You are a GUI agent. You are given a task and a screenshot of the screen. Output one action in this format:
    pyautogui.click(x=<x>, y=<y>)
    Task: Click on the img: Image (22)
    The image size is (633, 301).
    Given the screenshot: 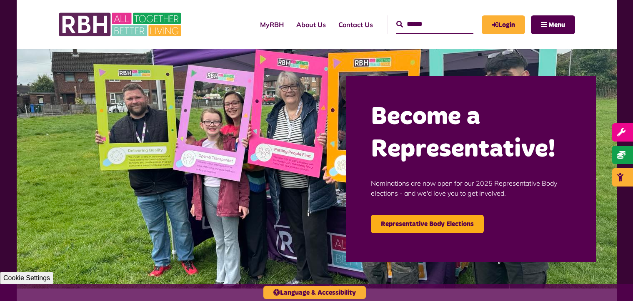 What is the action you would take?
    pyautogui.click(x=317, y=169)
    